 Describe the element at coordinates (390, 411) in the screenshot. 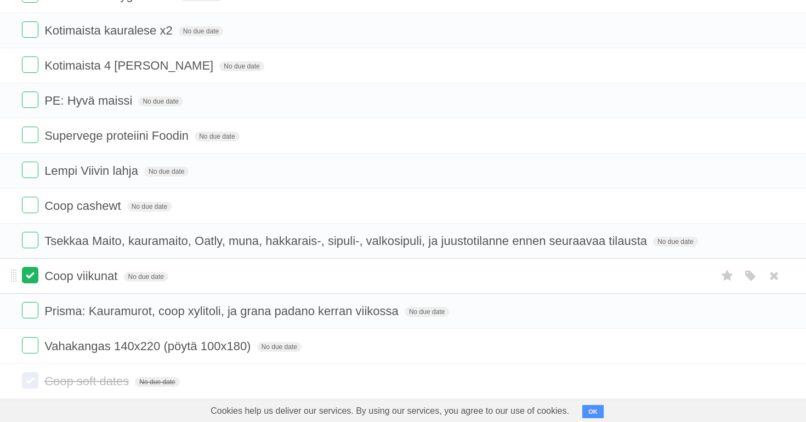

I see `span: Cookies help us deliver our services. By using our services, you agree to our use of cookies.` at that location.